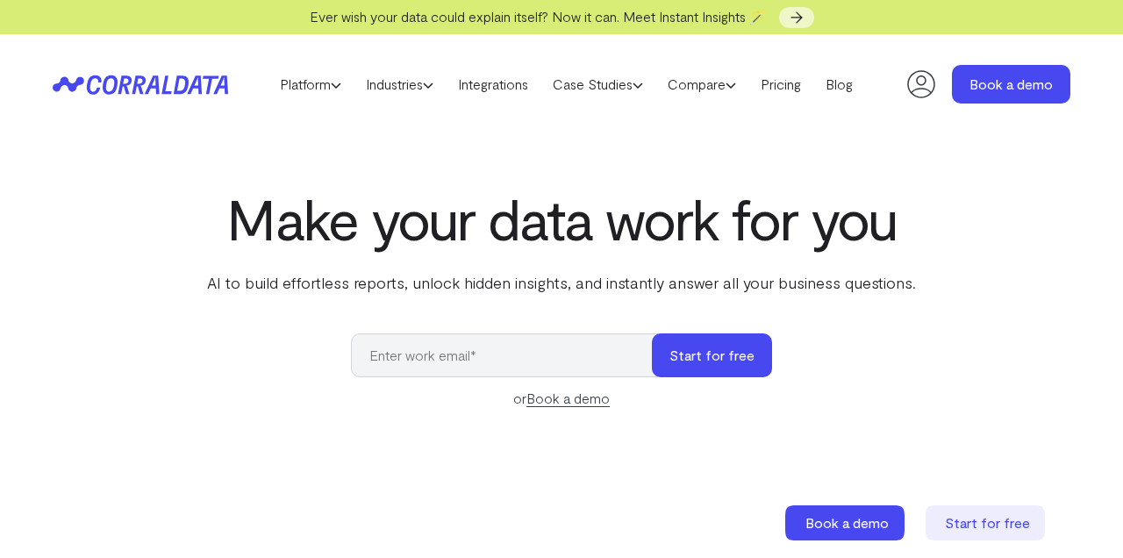 The height and width of the screenshot is (558, 1123). What do you see at coordinates (702, 84) in the screenshot?
I see `a: Compare` at bounding box center [702, 84].